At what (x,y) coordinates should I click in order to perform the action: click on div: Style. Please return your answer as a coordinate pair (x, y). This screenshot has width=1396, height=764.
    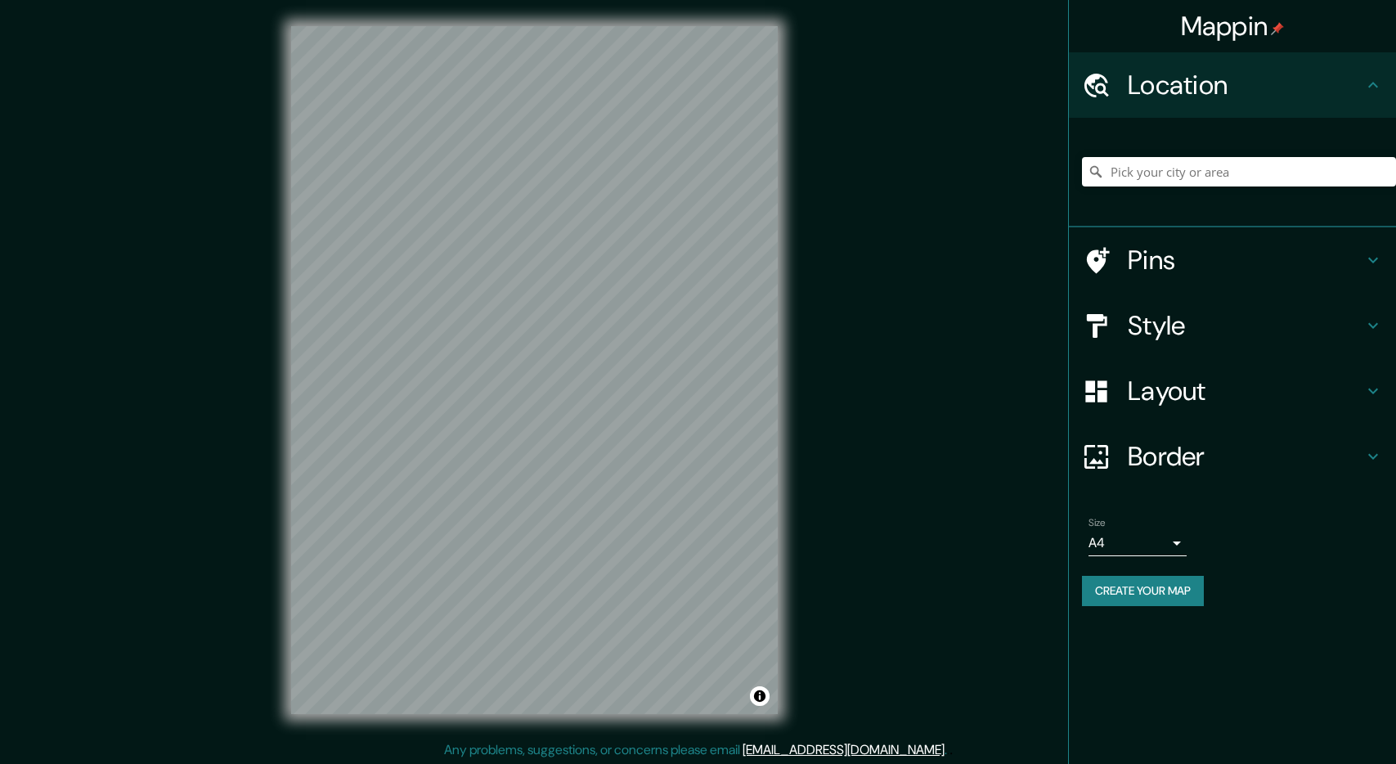
    Looking at the image, I should click on (1232, 325).